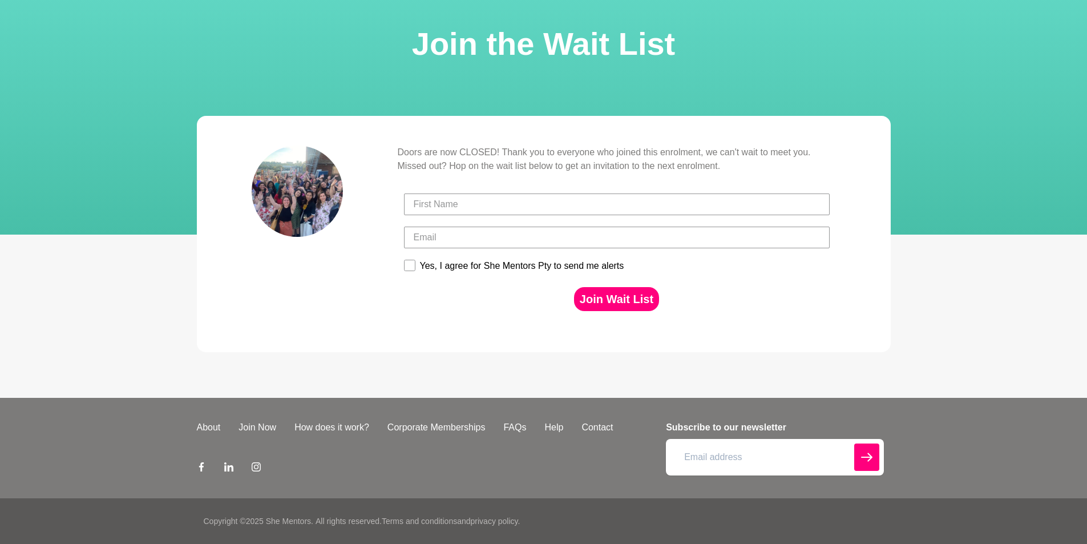 This screenshot has width=1087, height=544. Describe the element at coordinates (597, 427) in the screenshot. I see `a: Contact` at that location.